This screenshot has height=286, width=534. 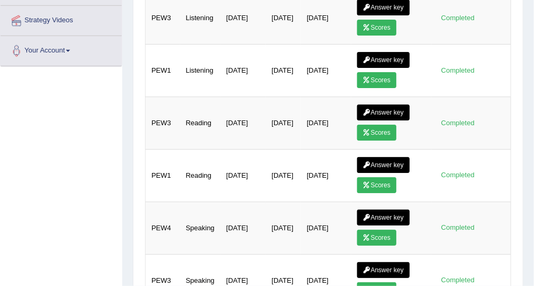 I want to click on td: Listening, so click(x=200, y=71).